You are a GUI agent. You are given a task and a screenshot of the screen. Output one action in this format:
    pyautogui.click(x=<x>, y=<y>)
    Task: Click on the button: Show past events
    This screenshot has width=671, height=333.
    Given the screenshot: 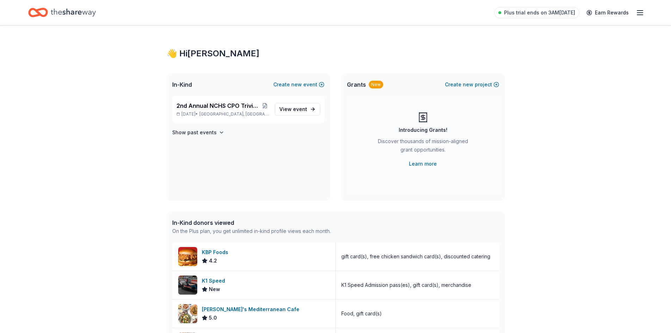 What is the action you would take?
    pyautogui.click(x=198, y=132)
    